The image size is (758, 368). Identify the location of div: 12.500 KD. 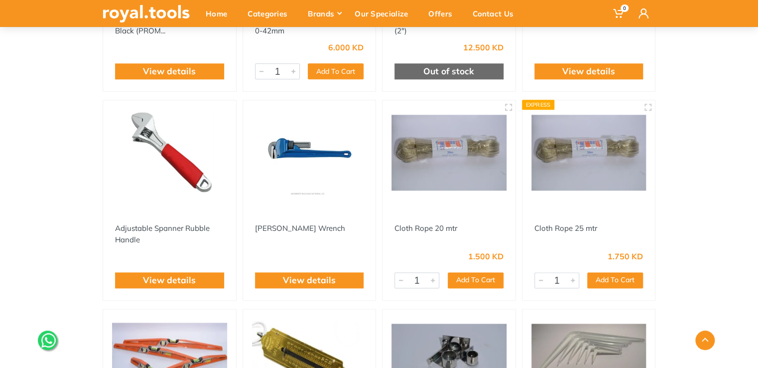
(483, 47).